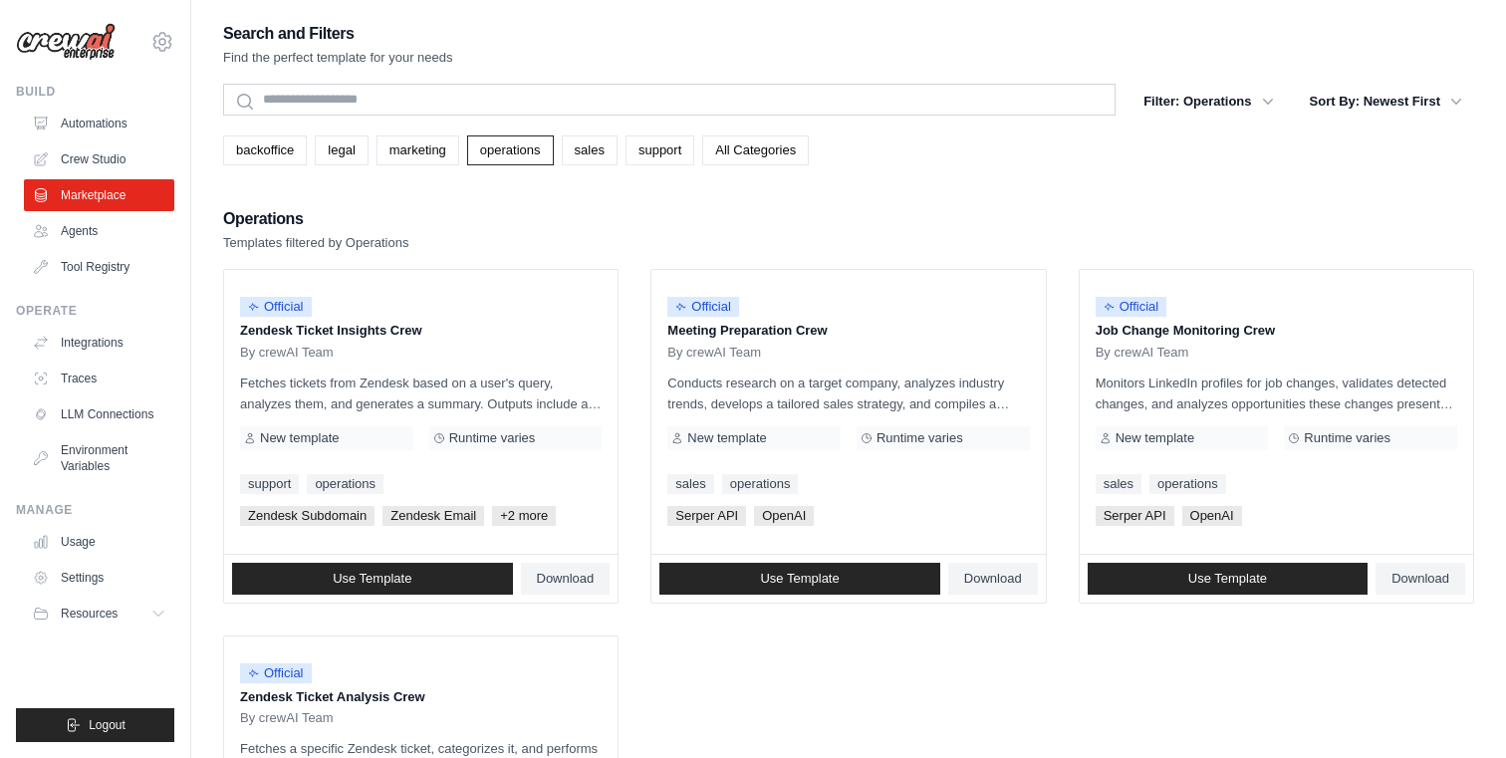  Describe the element at coordinates (95, 92) in the screenshot. I see `div: Build` at that location.